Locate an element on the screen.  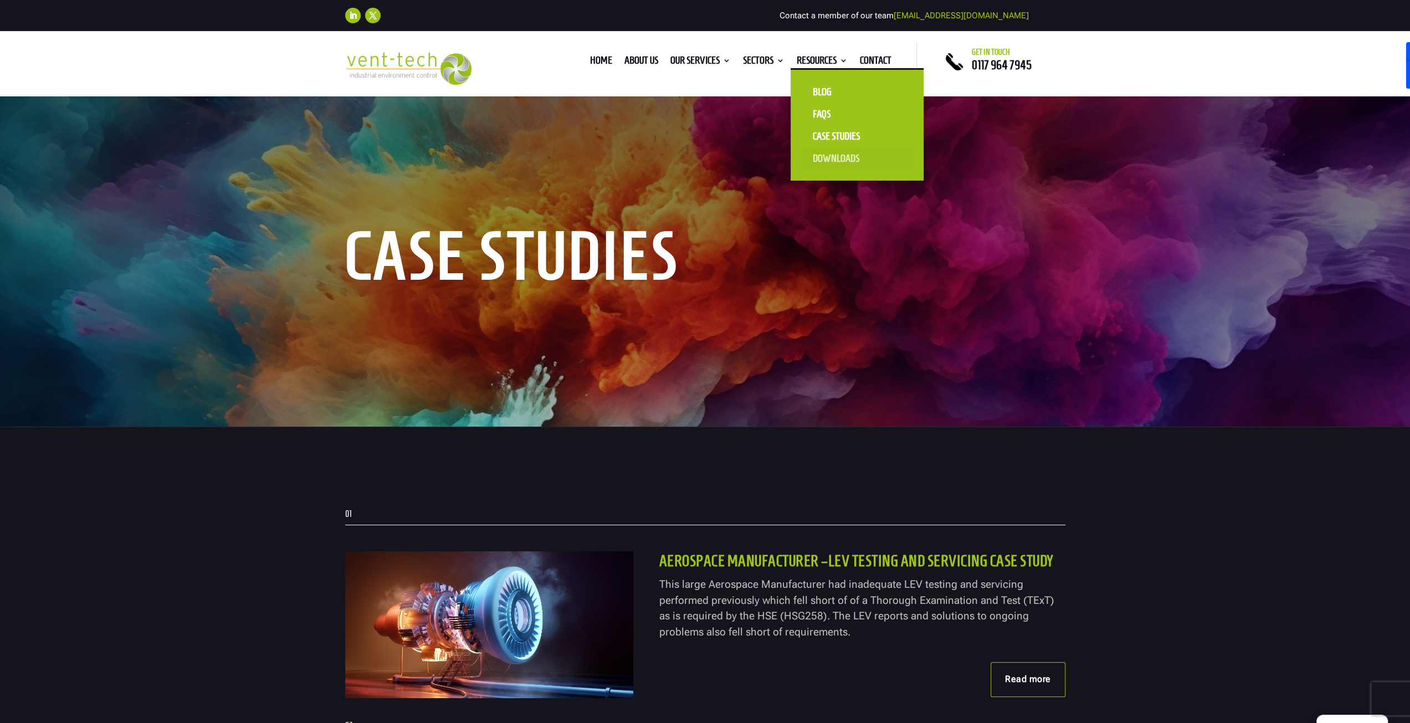
a: Read more is located at coordinates (1028, 679).